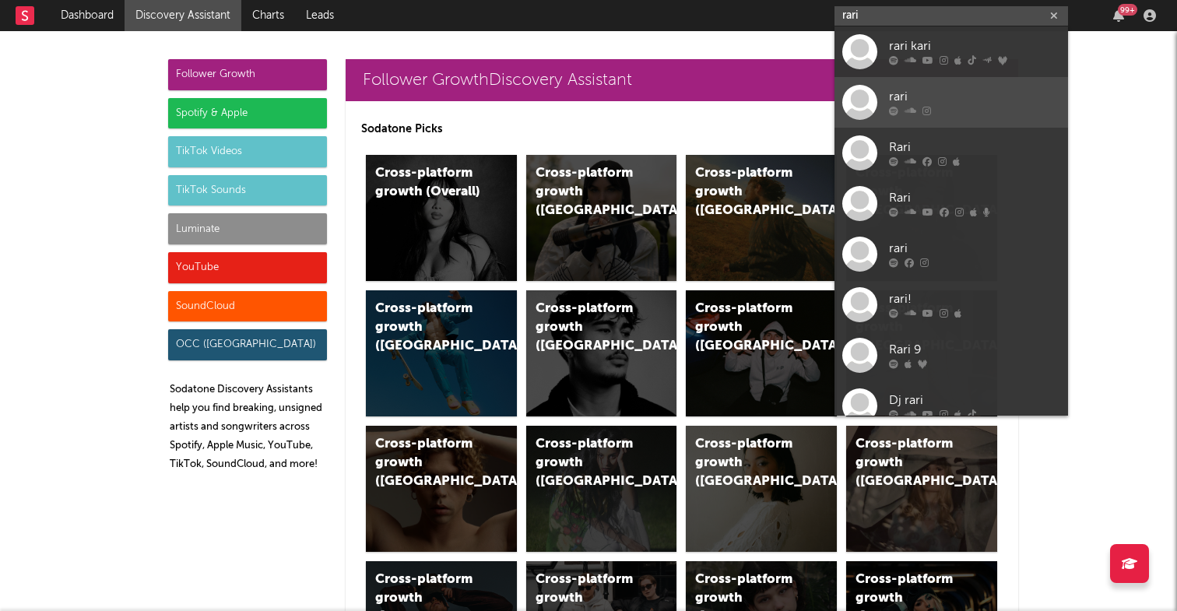 The image size is (1177, 611). Describe the element at coordinates (975, 401) in the screenshot. I see `div: Dj rari` at that location.